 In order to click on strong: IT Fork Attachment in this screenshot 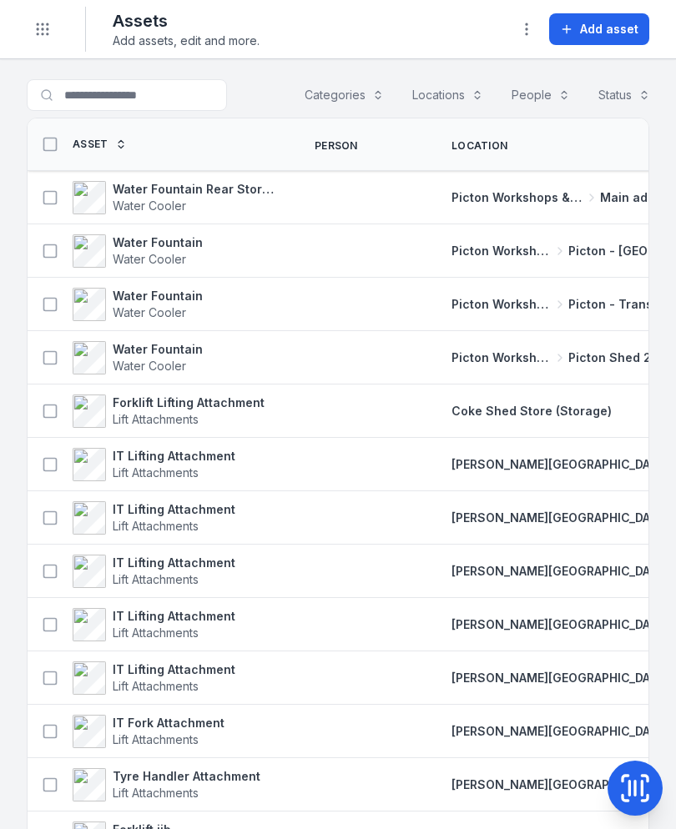, I will do `click(168, 723)`.